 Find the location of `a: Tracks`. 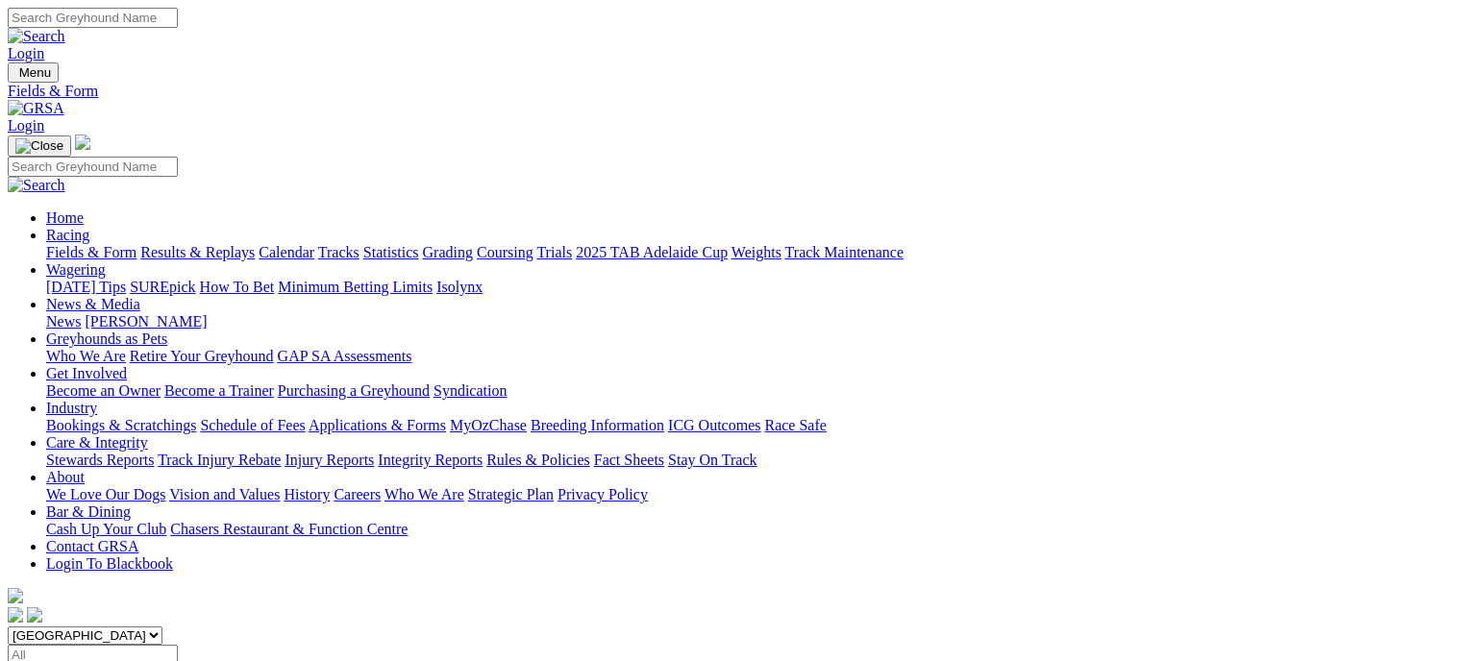

a: Tracks is located at coordinates (338, 252).